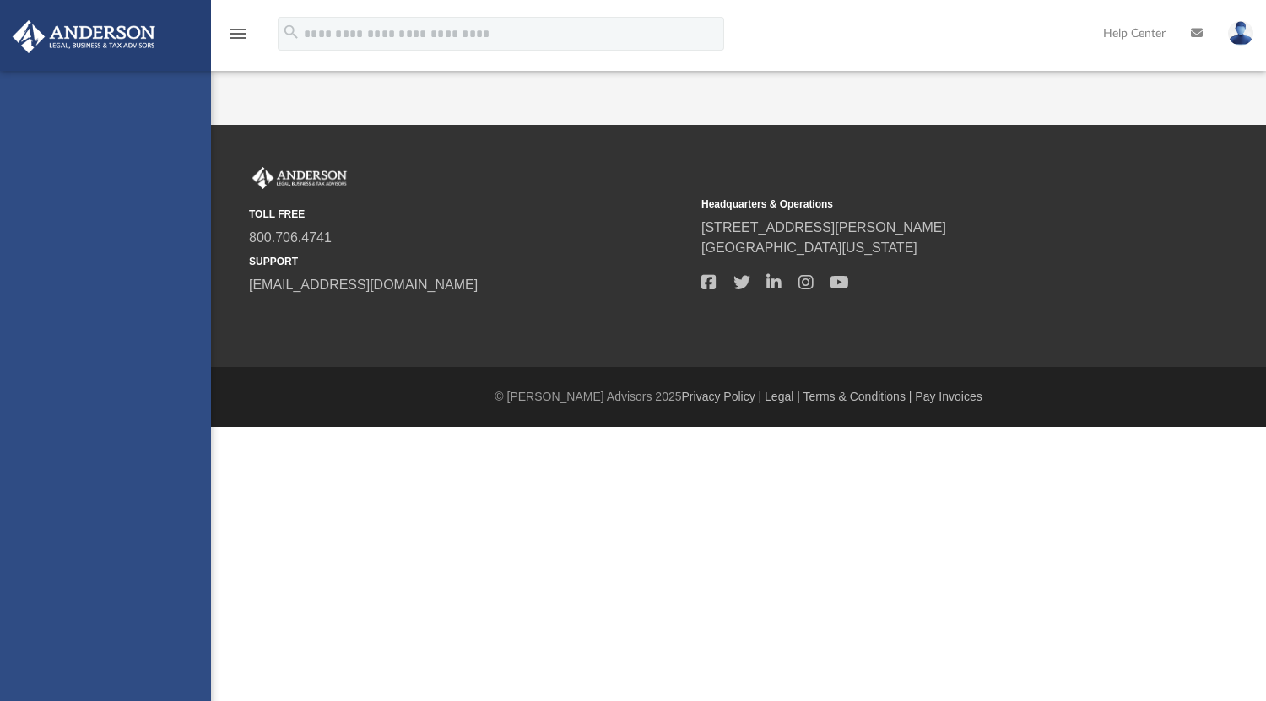  Describe the element at coordinates (857, 397) in the screenshot. I see `a: Terms & Conditions |` at that location.